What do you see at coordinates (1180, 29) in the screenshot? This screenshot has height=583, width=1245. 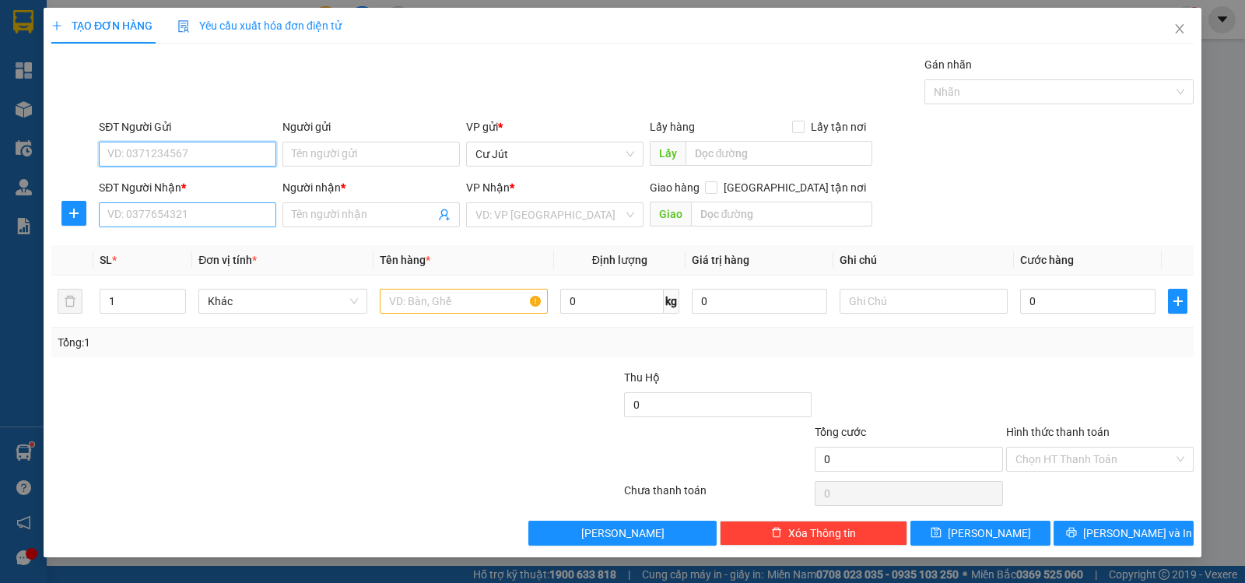 I see `span: close` at bounding box center [1180, 29].